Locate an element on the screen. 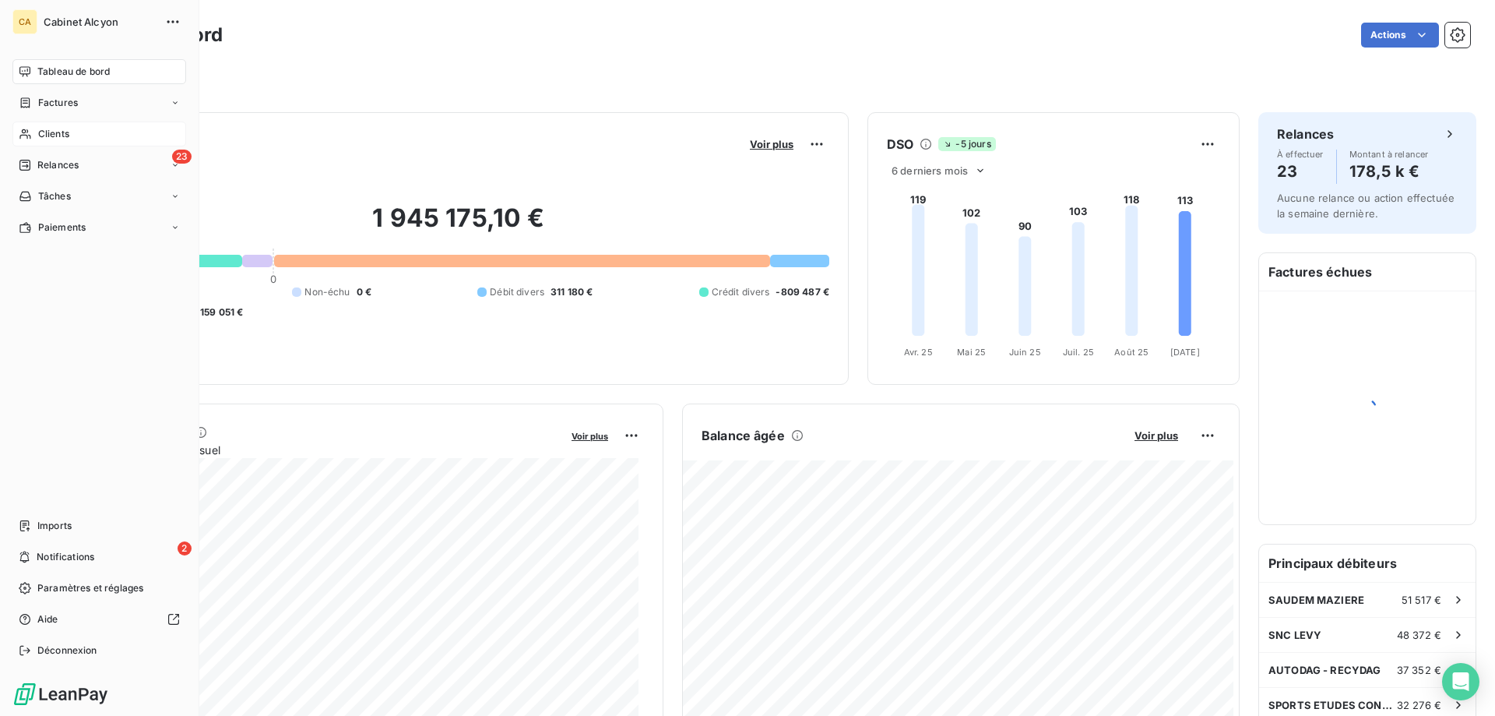 The height and width of the screenshot is (716, 1495). span: Paramètres et réglages is located at coordinates (90, 588).